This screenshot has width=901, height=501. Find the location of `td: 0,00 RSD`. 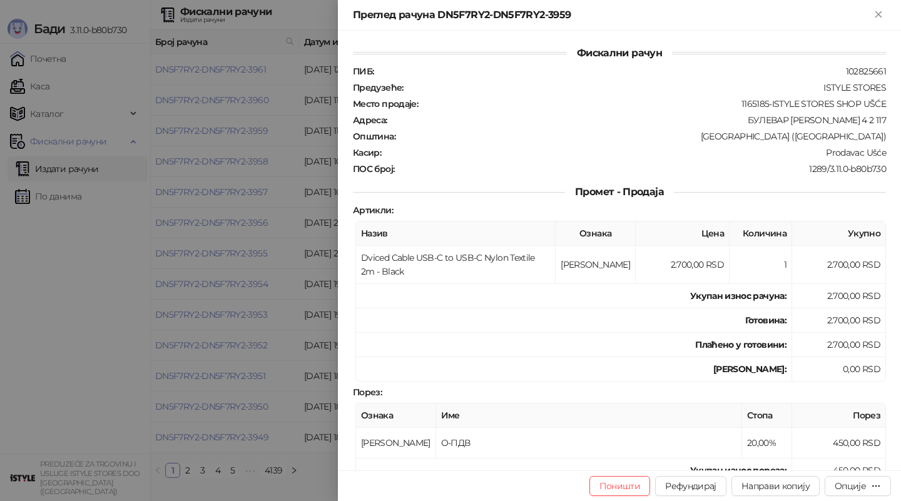

td: 0,00 RSD is located at coordinates (839, 369).